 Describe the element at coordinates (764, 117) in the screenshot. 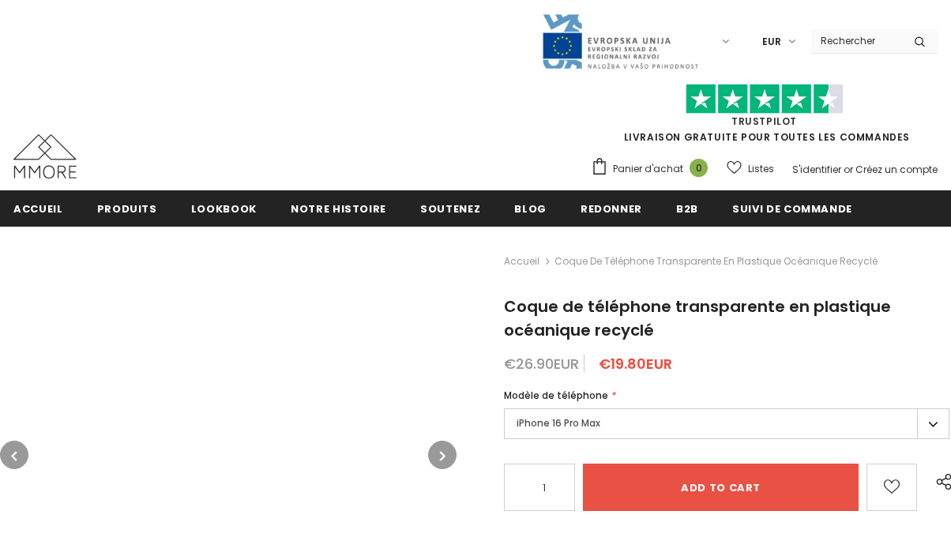

I see `span: LIVRAISON GRATUITE POUR TOUTES LES COMMANDES` at that location.